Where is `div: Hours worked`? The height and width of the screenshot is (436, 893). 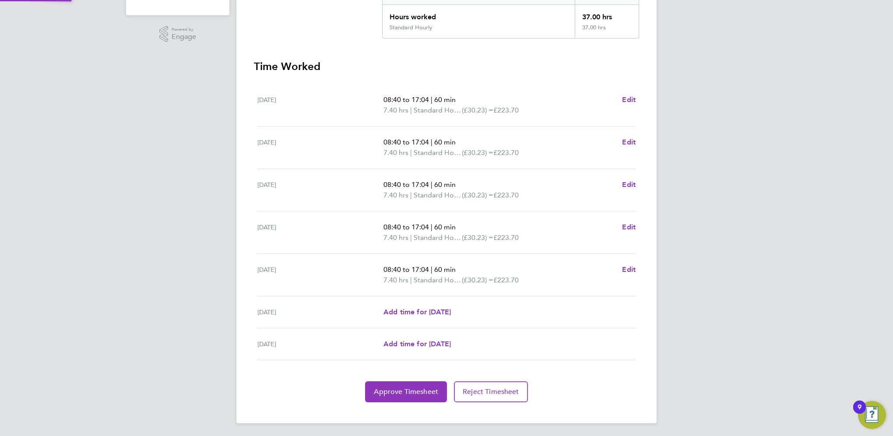
div: Hours worked is located at coordinates (479, 14).